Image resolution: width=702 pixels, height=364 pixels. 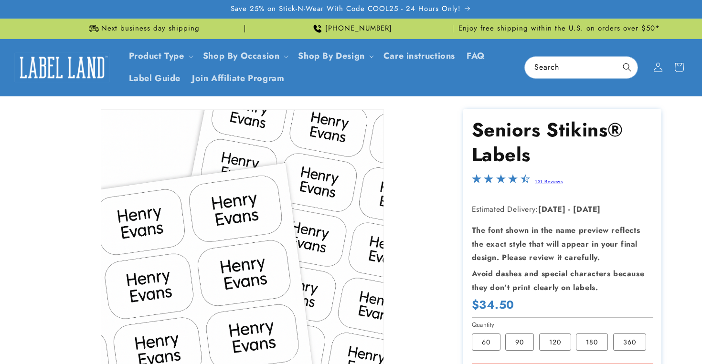 I want to click on a: 131 Reviews, so click(x=549, y=181).